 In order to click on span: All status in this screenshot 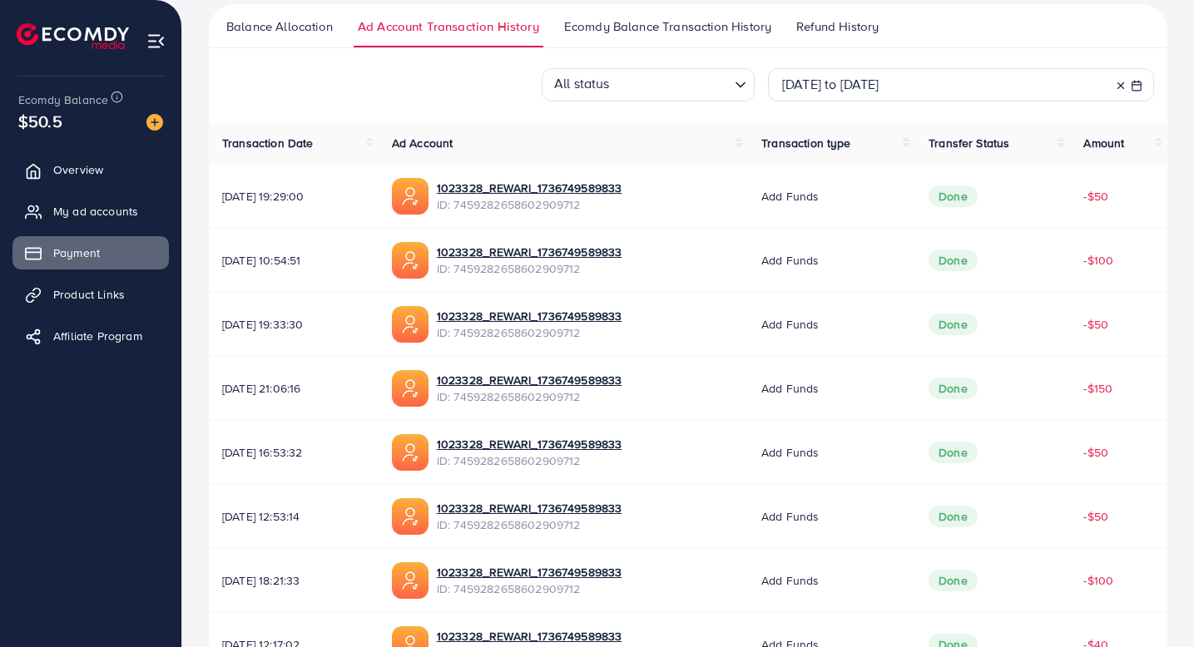, I will do `click(582, 83)`.